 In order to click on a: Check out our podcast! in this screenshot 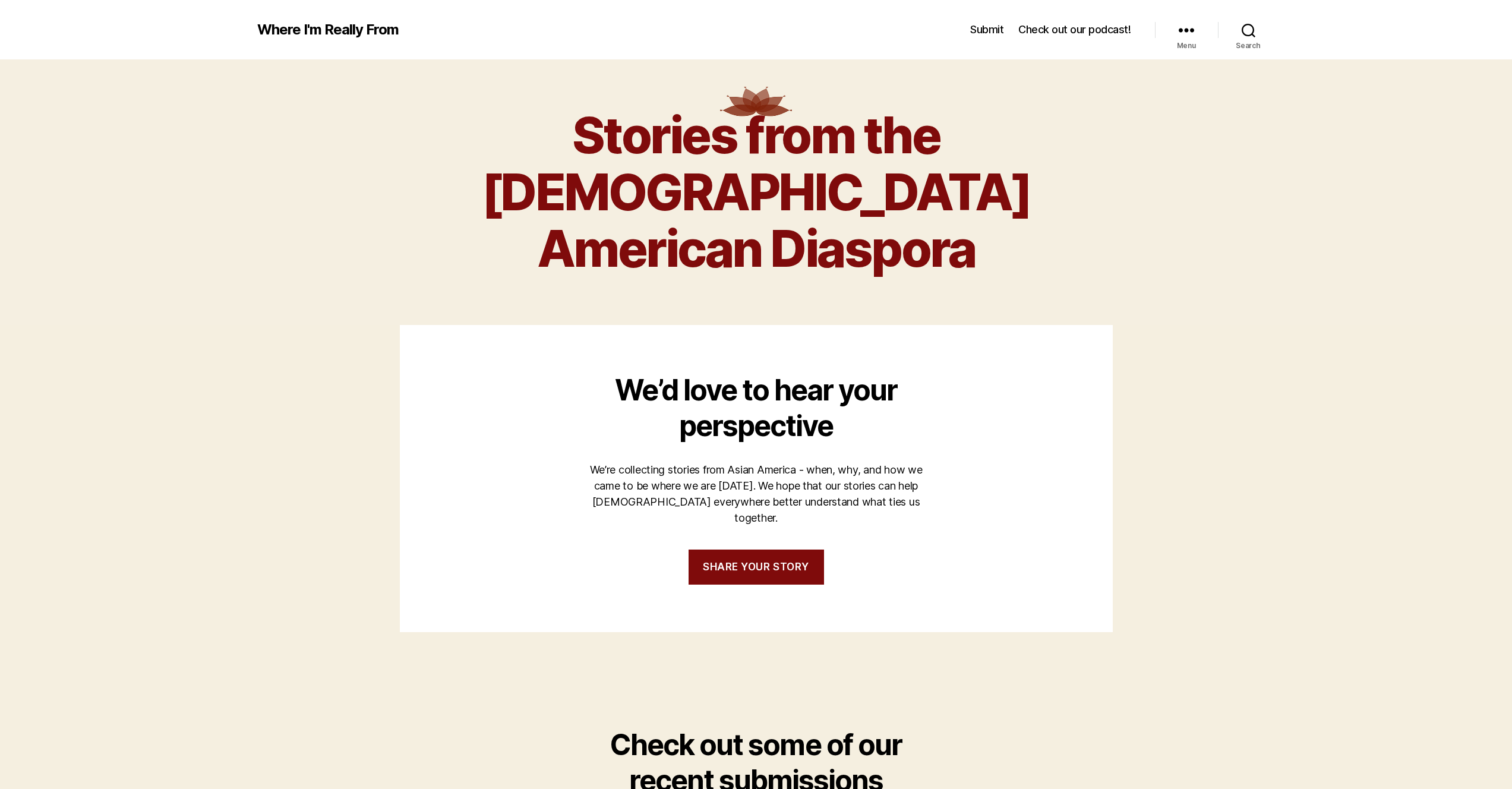, I will do `click(1074, 30)`.